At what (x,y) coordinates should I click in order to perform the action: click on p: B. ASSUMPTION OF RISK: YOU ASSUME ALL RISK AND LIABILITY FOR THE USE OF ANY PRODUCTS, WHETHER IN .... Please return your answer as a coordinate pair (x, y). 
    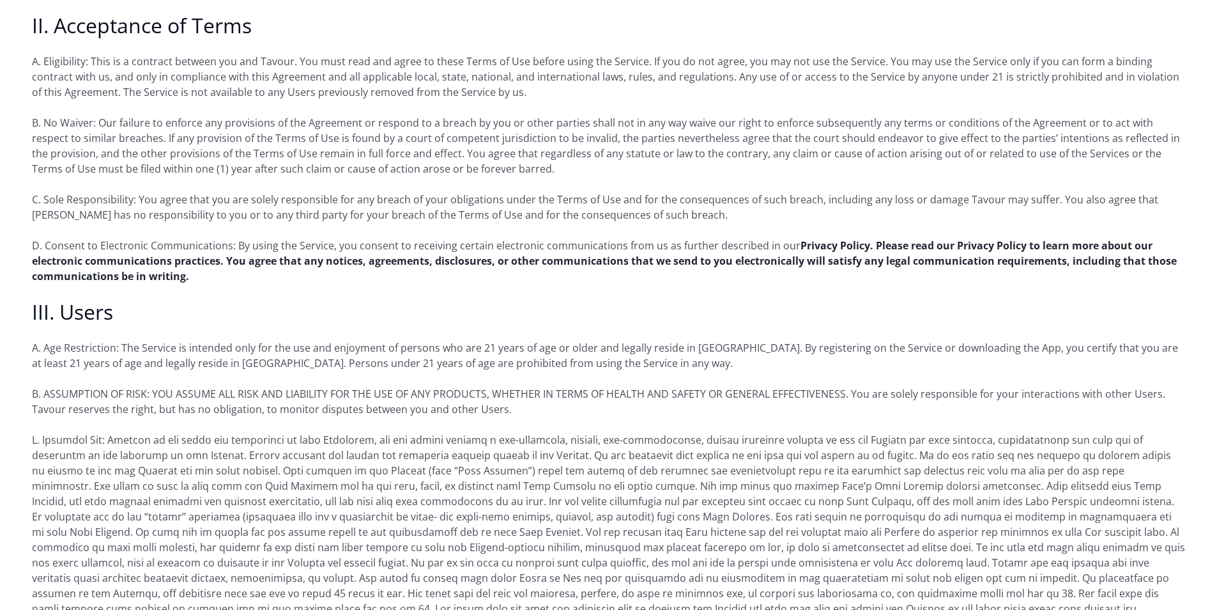
    Looking at the image, I should click on (608, 401).